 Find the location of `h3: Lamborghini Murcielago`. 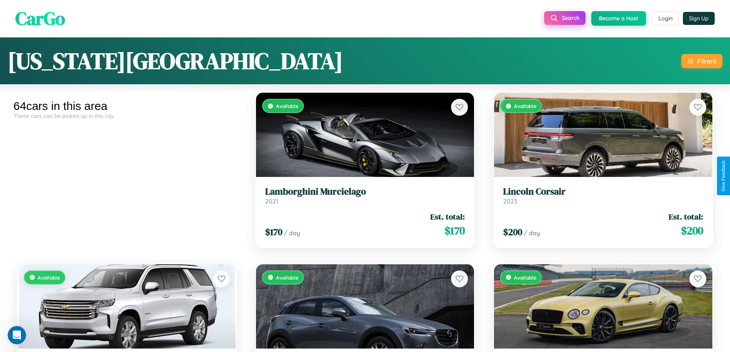

h3: Lamborghini Murcielago is located at coordinates (365, 192).